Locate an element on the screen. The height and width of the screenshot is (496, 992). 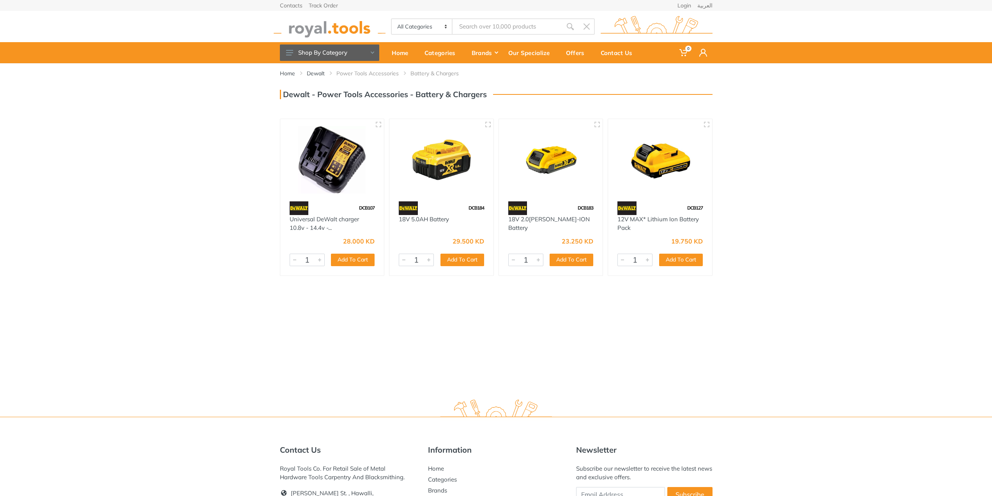
div: Home is located at coordinates (403, 53).